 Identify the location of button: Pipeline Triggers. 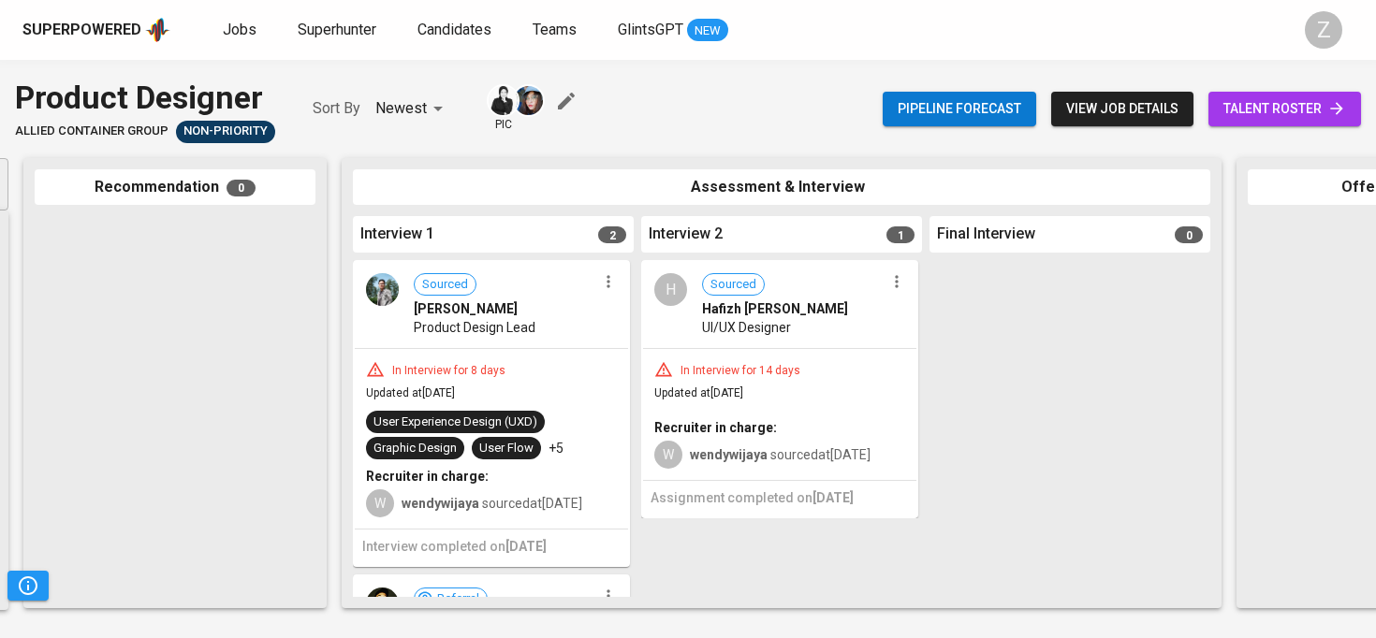
(28, 586).